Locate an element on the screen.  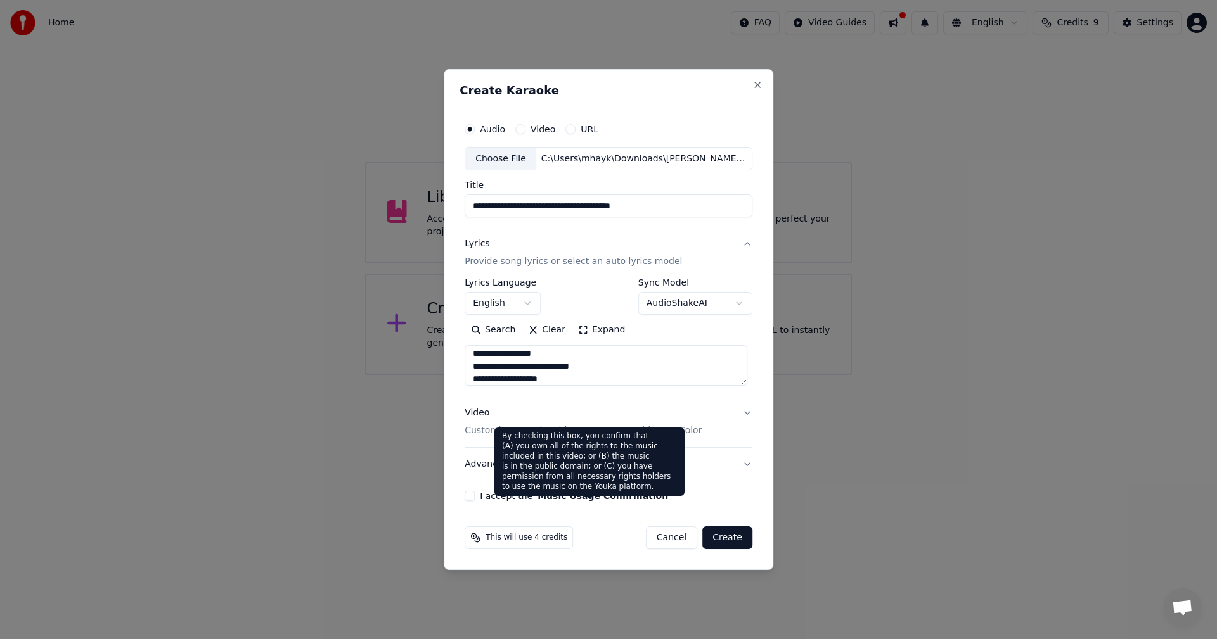
button: Create is located at coordinates (727, 538).